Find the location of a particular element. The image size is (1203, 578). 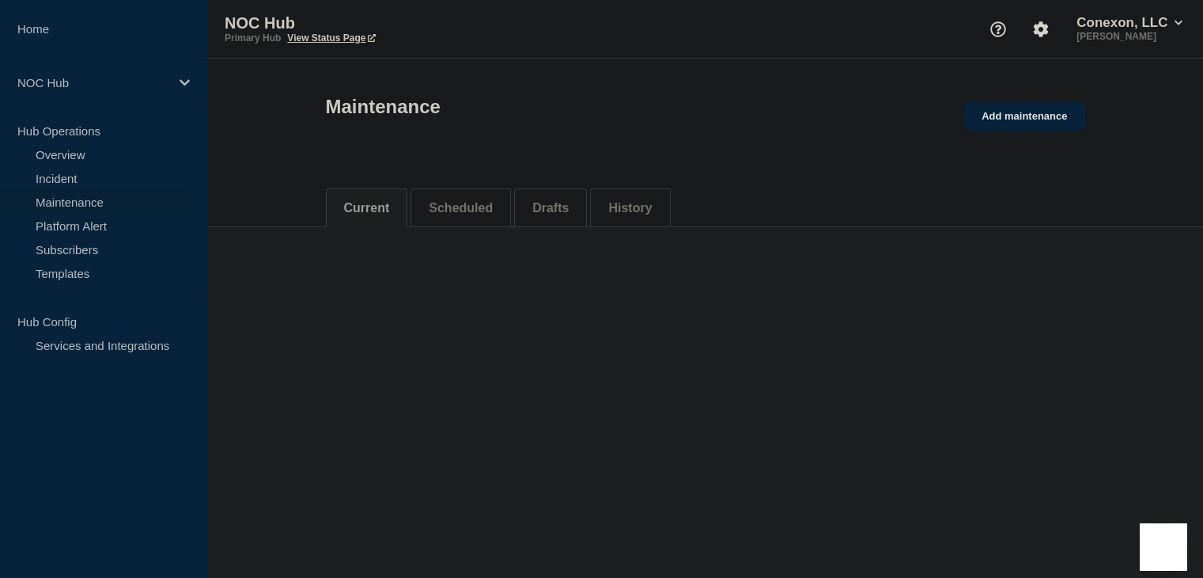

button: Current is located at coordinates (367, 208).